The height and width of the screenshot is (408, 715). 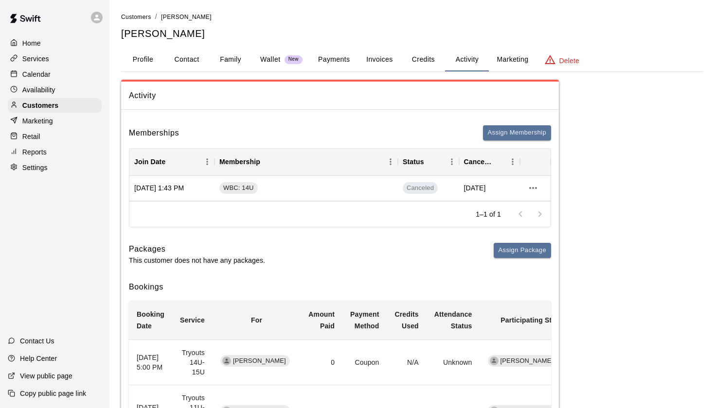 I want to click on b: Amount Paid, so click(x=321, y=320).